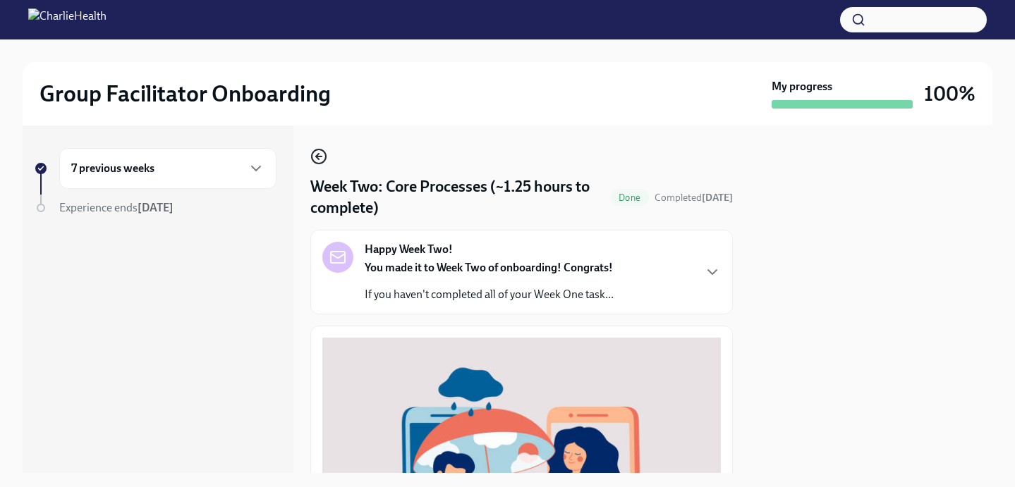 This screenshot has width=1015, height=487. Describe the element at coordinates (113, 169) in the screenshot. I see `h6: 7 previous weeks` at that location.